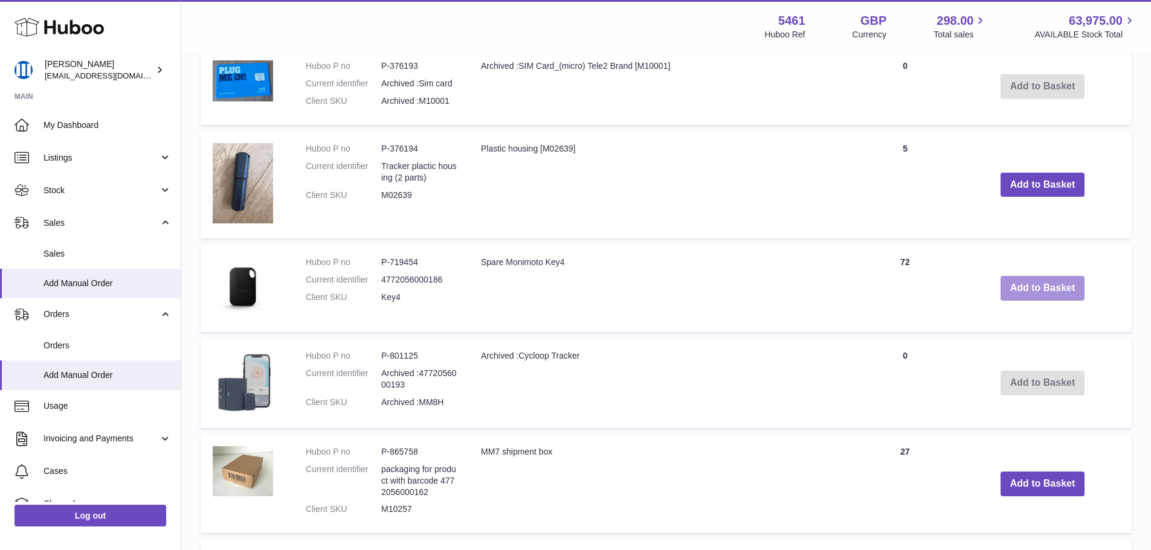  I want to click on td: 5, so click(905, 185).